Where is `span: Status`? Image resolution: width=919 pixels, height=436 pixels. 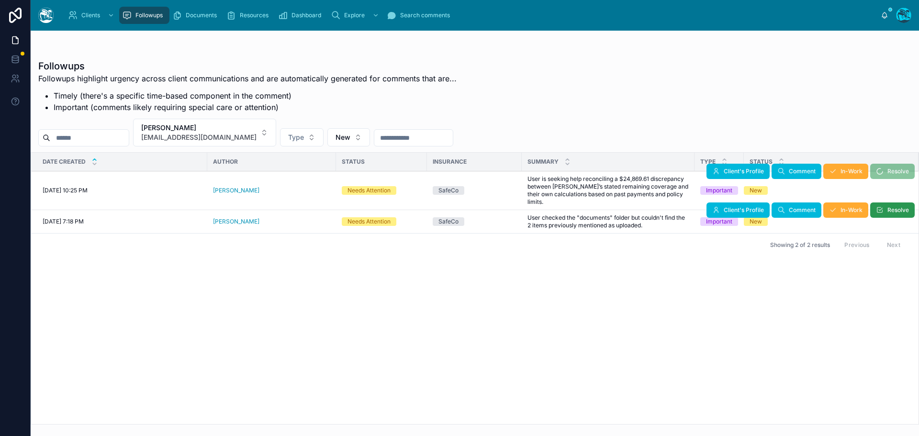
span: Status is located at coordinates (353, 162).